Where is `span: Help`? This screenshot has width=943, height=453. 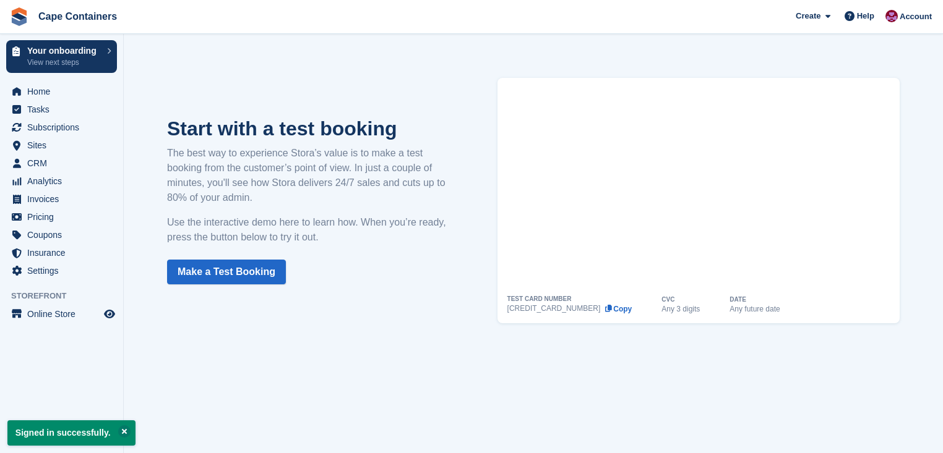 span: Help is located at coordinates (865, 16).